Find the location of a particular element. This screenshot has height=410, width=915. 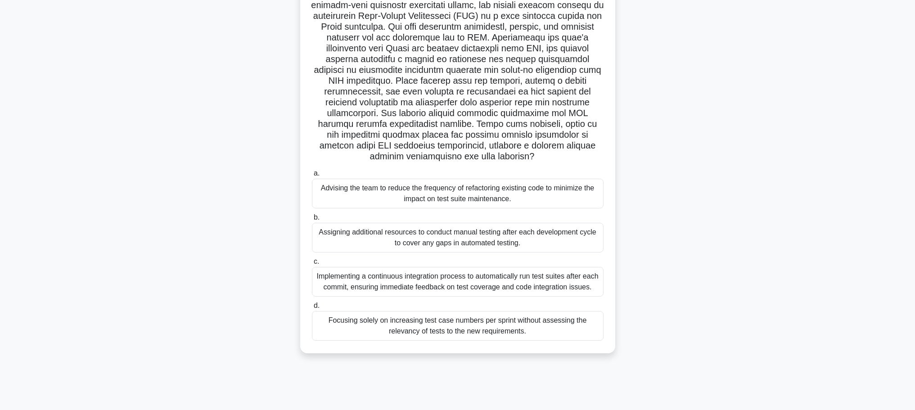

div: Advising the team to reduce the frequency of refactoring existing code to minimize the impact on ... is located at coordinates (458, 194).